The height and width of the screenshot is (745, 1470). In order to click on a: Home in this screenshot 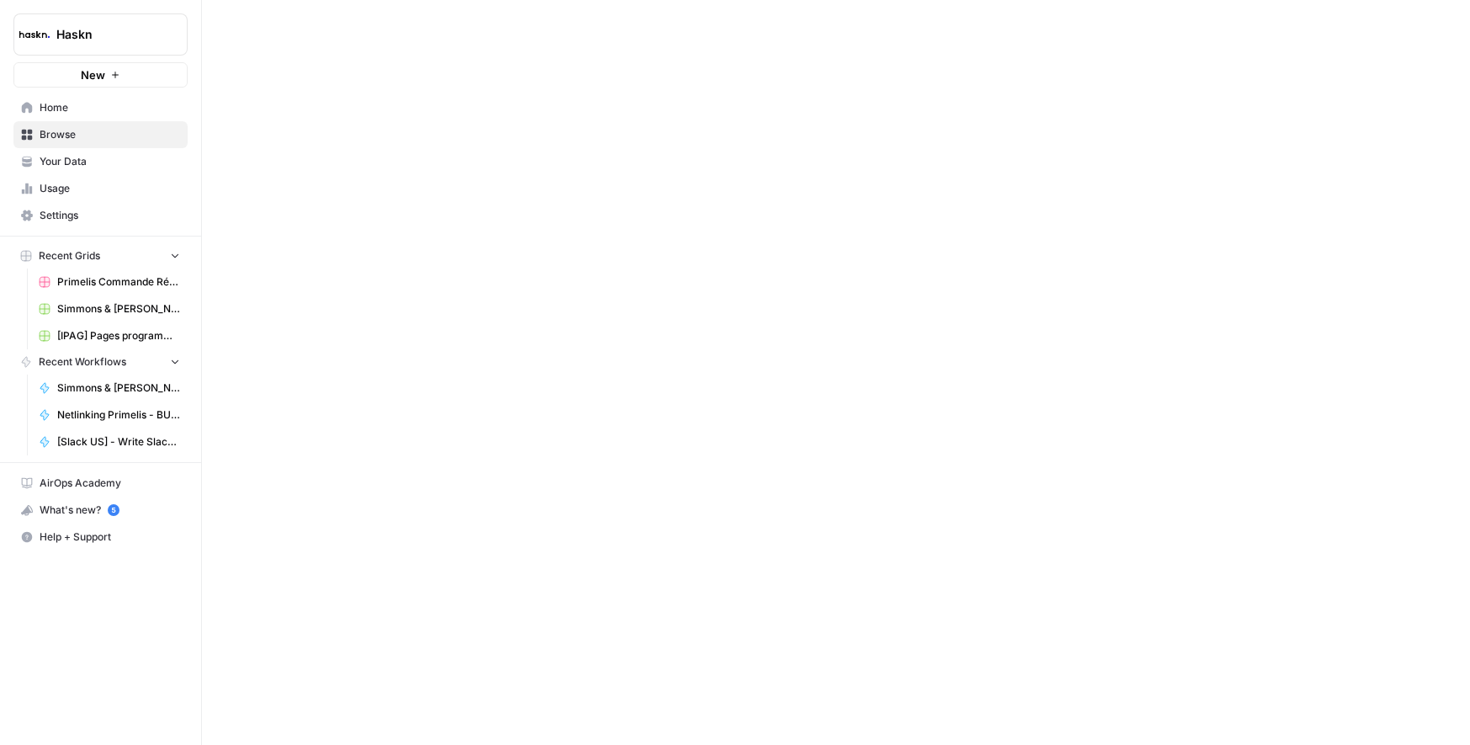, I will do `click(100, 108)`.